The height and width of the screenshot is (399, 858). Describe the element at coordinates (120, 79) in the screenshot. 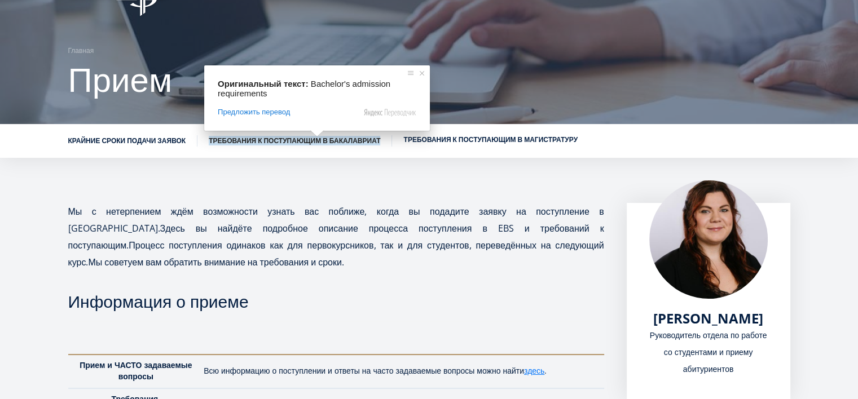

I see `ya-tr-span: Прием` at that location.